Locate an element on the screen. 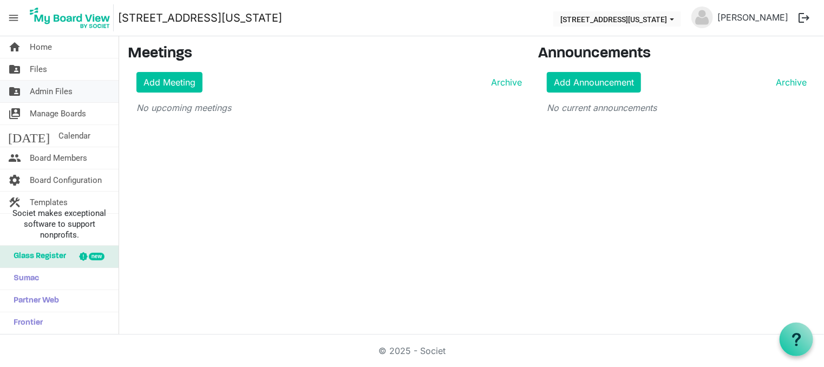 The height and width of the screenshot is (367, 824). span: Board Configuration is located at coordinates (65, 180).